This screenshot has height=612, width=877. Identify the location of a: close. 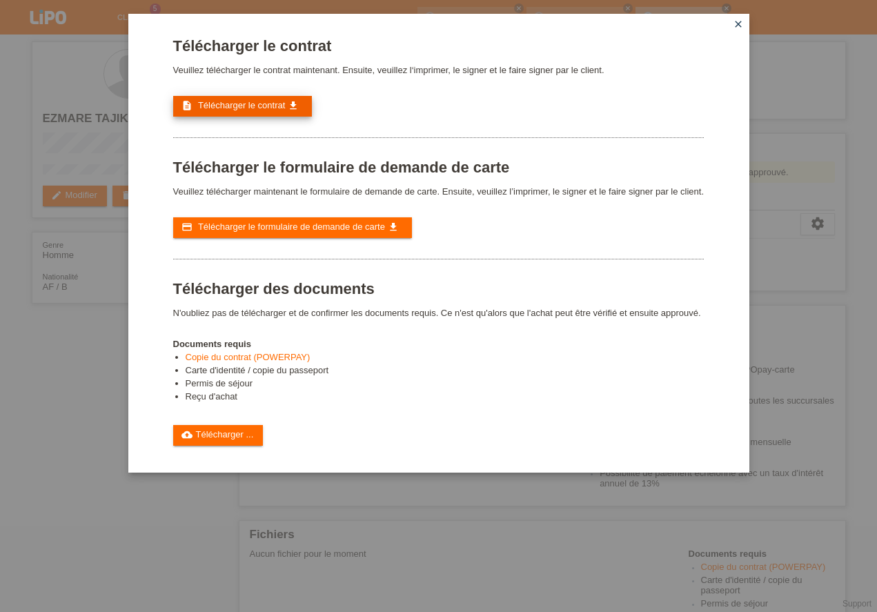
(739, 25).